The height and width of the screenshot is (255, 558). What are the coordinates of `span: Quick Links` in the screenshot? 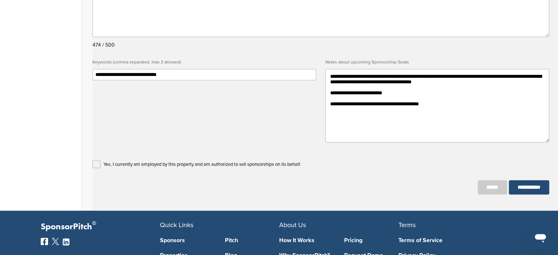 It's located at (177, 225).